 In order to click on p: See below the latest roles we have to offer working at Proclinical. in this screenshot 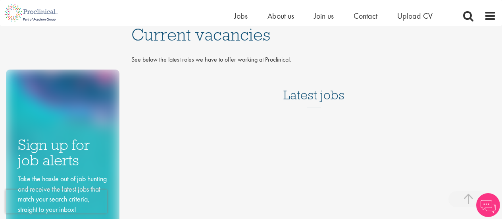, I will do `click(313, 59)`.